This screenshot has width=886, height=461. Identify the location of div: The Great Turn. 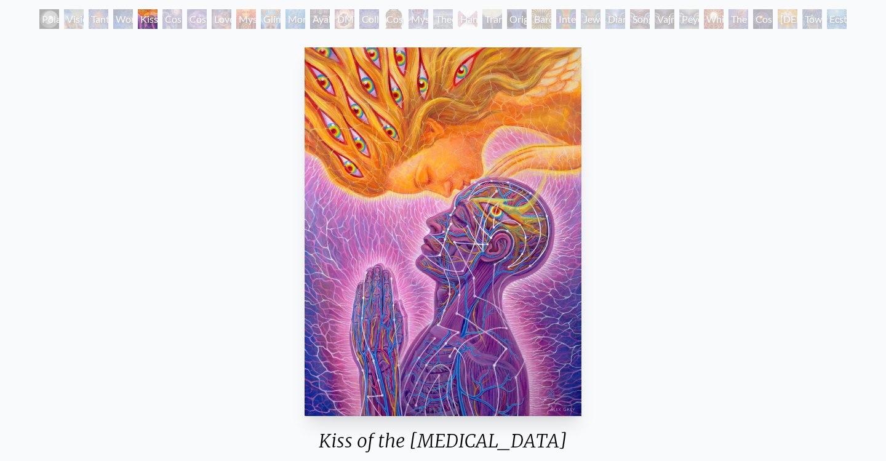
(739, 19).